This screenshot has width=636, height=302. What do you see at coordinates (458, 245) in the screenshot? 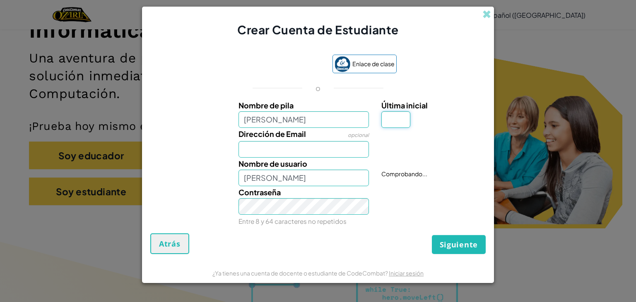
I see `button: Siguiente` at bounding box center [458, 245].